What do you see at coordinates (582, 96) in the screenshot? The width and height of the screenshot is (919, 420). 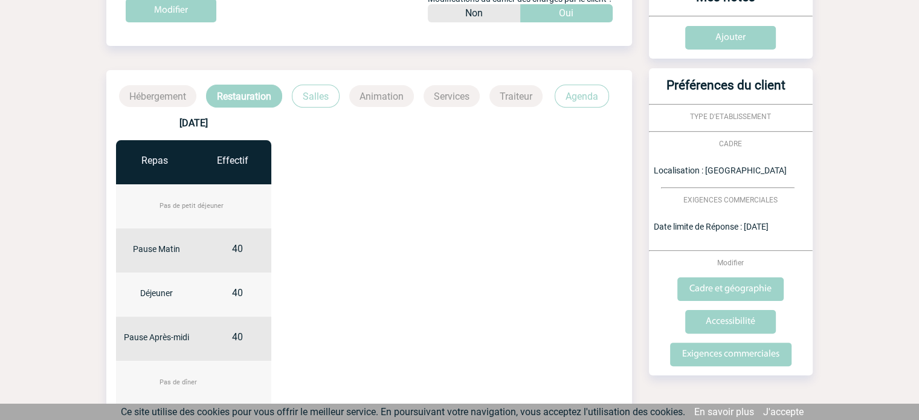 I see `p: Agenda` at bounding box center [582, 96].